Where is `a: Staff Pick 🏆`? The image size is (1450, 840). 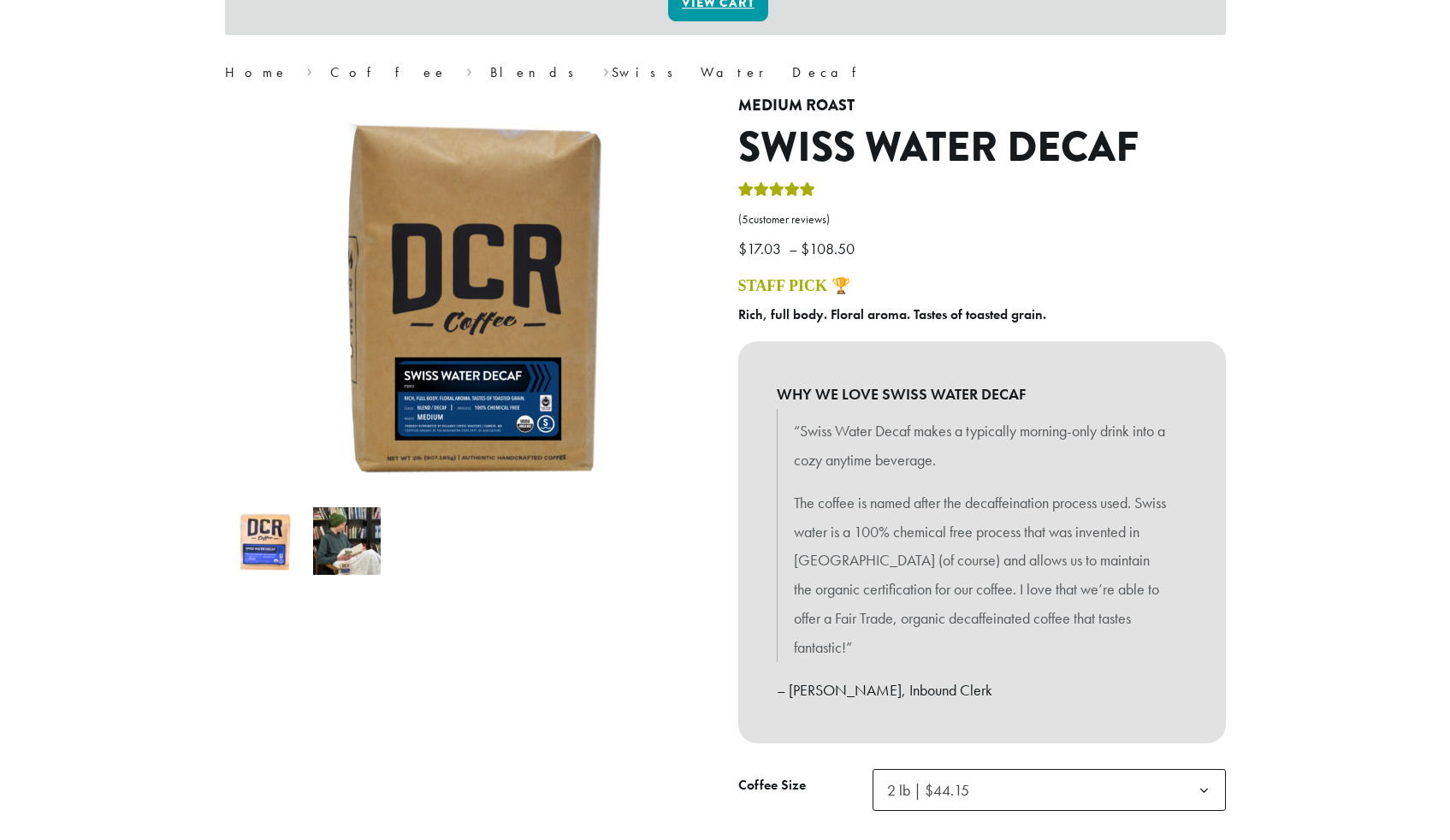
a: Staff Pick 🏆 is located at coordinates (794, 286).